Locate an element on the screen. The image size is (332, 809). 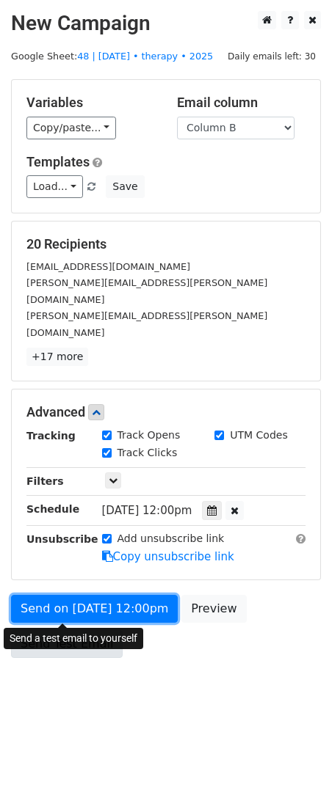
h2: New Campaign is located at coordinates (166, 23).